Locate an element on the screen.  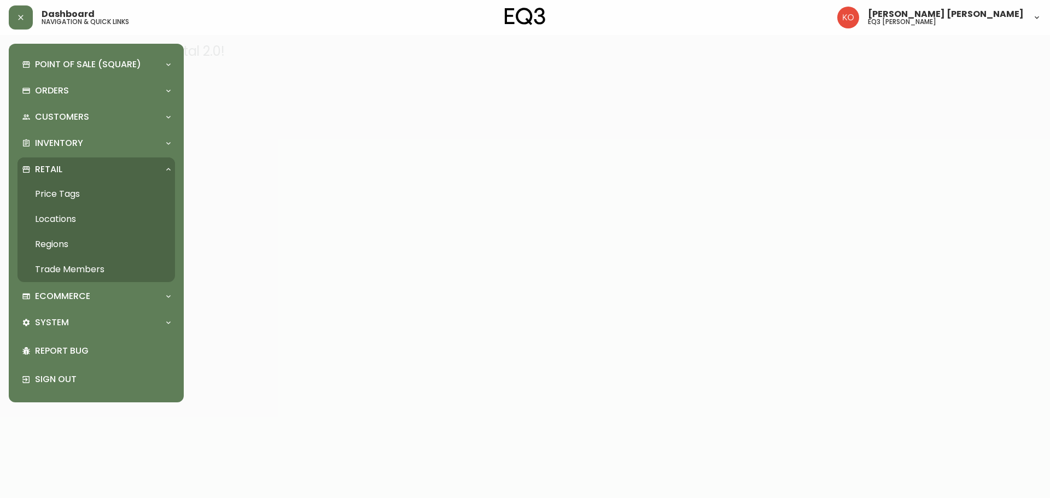
a: Regions is located at coordinates (96, 244).